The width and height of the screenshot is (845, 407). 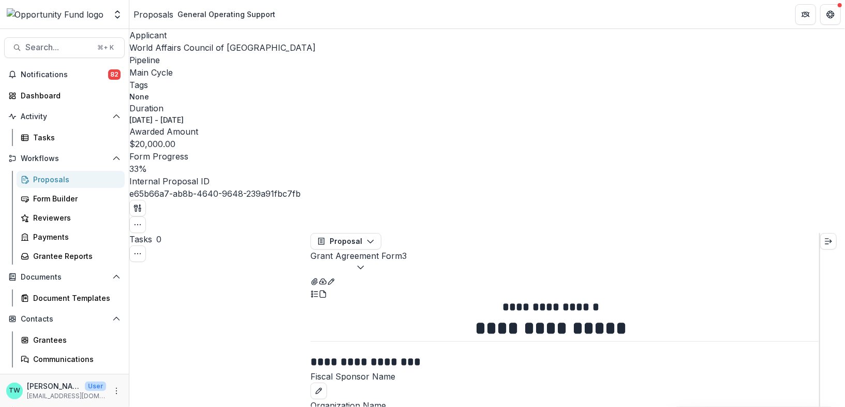 What do you see at coordinates (117, 14) in the screenshot?
I see `button: Open entity switcher` at bounding box center [117, 14].